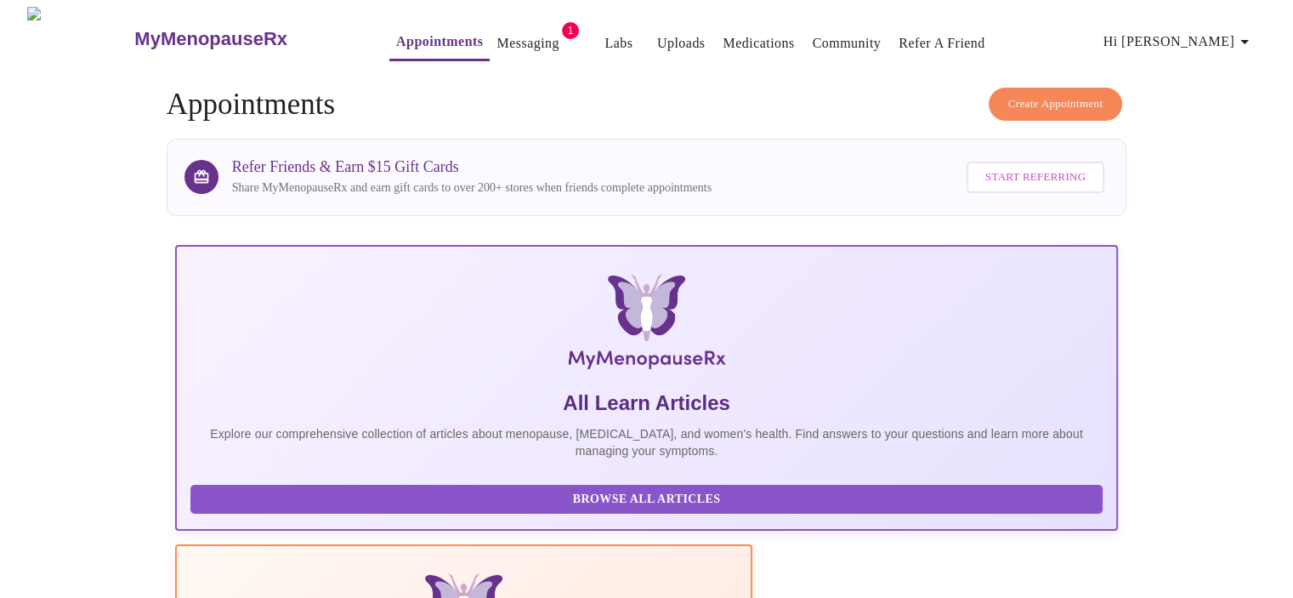  I want to click on h5: All Learn Articles, so click(647, 403).